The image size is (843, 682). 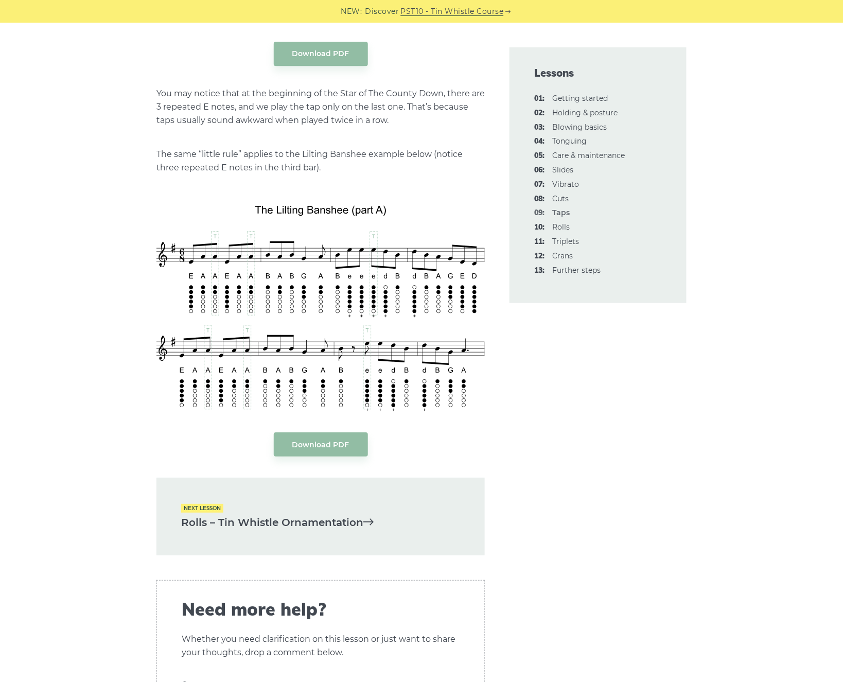 What do you see at coordinates (584, 113) in the screenshot?
I see `a: 02:Holding & posture` at bounding box center [584, 113].